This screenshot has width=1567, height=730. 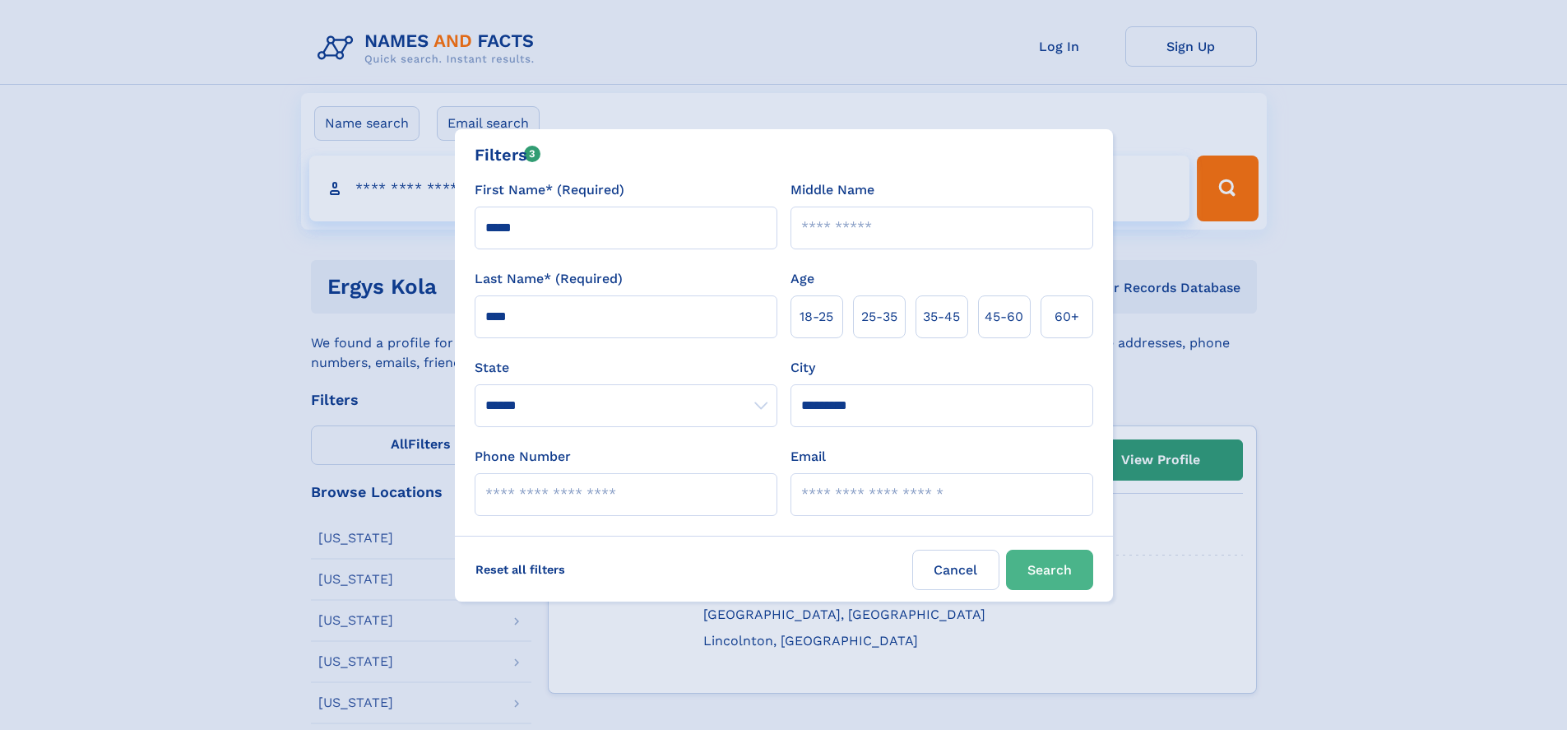 I want to click on span: 35‑45, so click(x=941, y=317).